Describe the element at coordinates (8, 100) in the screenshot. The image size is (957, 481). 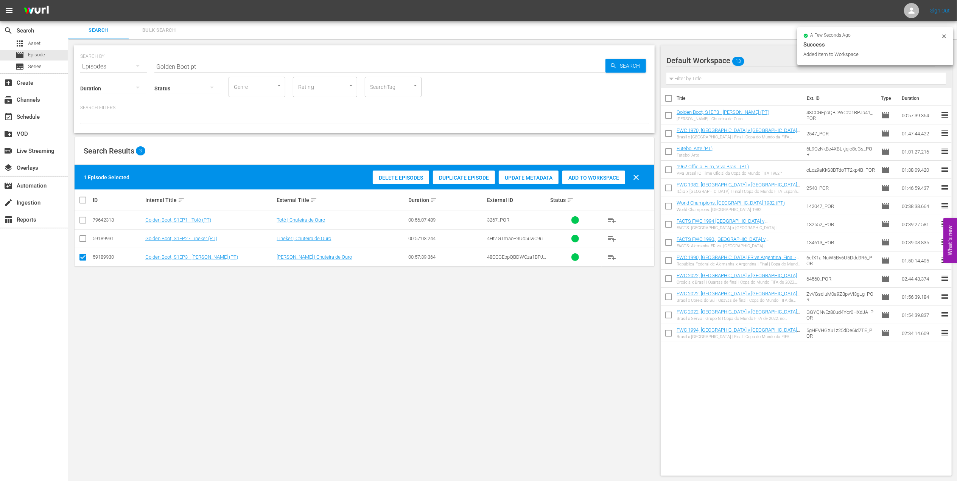
I see `span: Channels` at that location.